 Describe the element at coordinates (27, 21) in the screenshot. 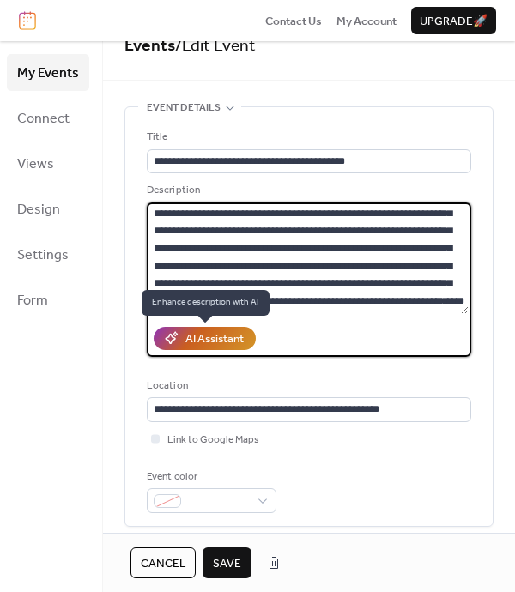

I see `img: logo` at that location.